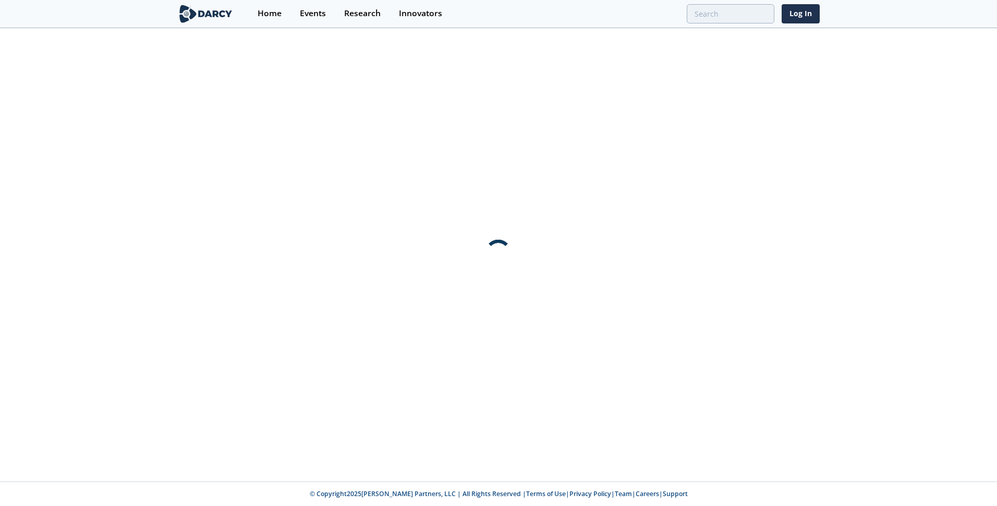  What do you see at coordinates (801, 14) in the screenshot?
I see `a: Log In` at bounding box center [801, 14].